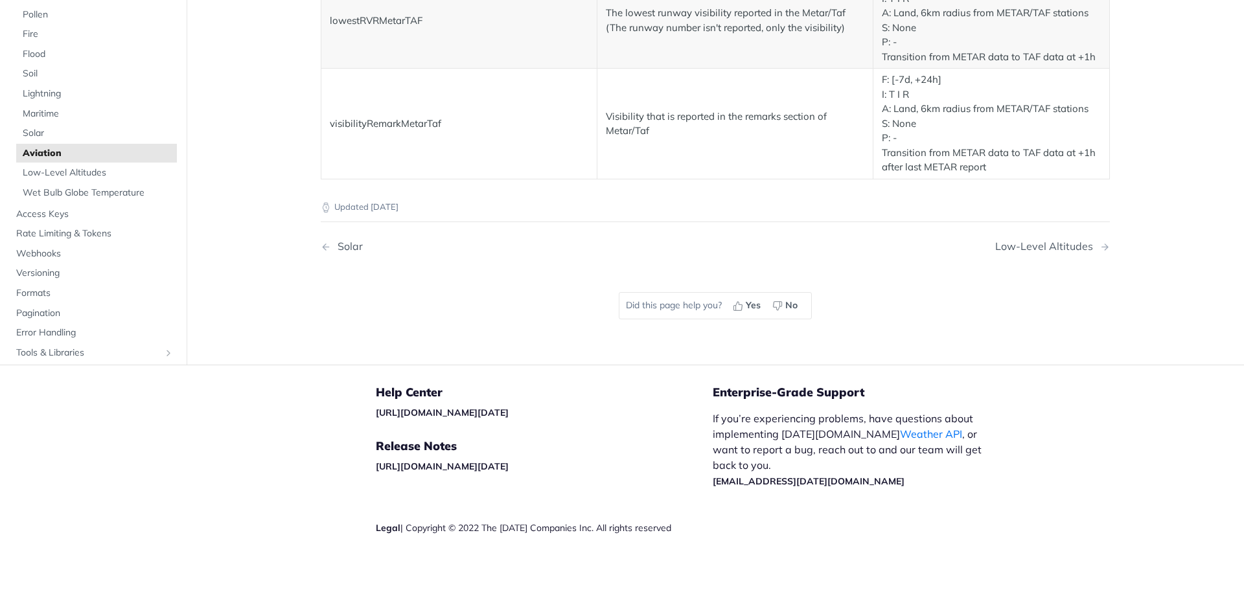 The width and height of the screenshot is (1244, 590). I want to click on span: Error Handling, so click(95, 333).